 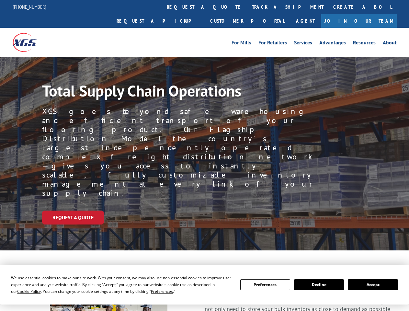 What do you see at coordinates (272, 44) in the screenshot?
I see `a: For Retailers` at bounding box center [272, 44].